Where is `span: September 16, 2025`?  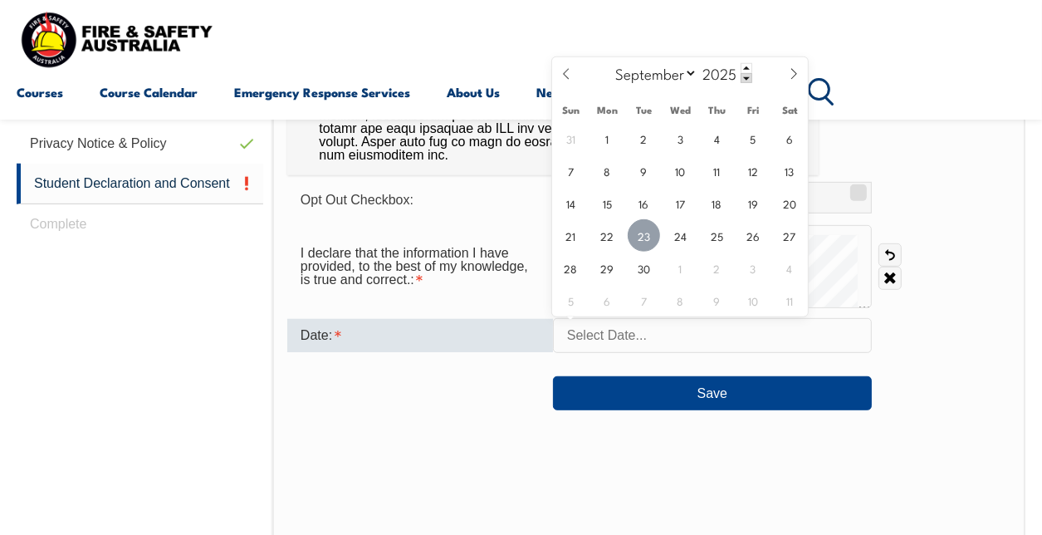 span: September 16, 2025 is located at coordinates (644, 203).